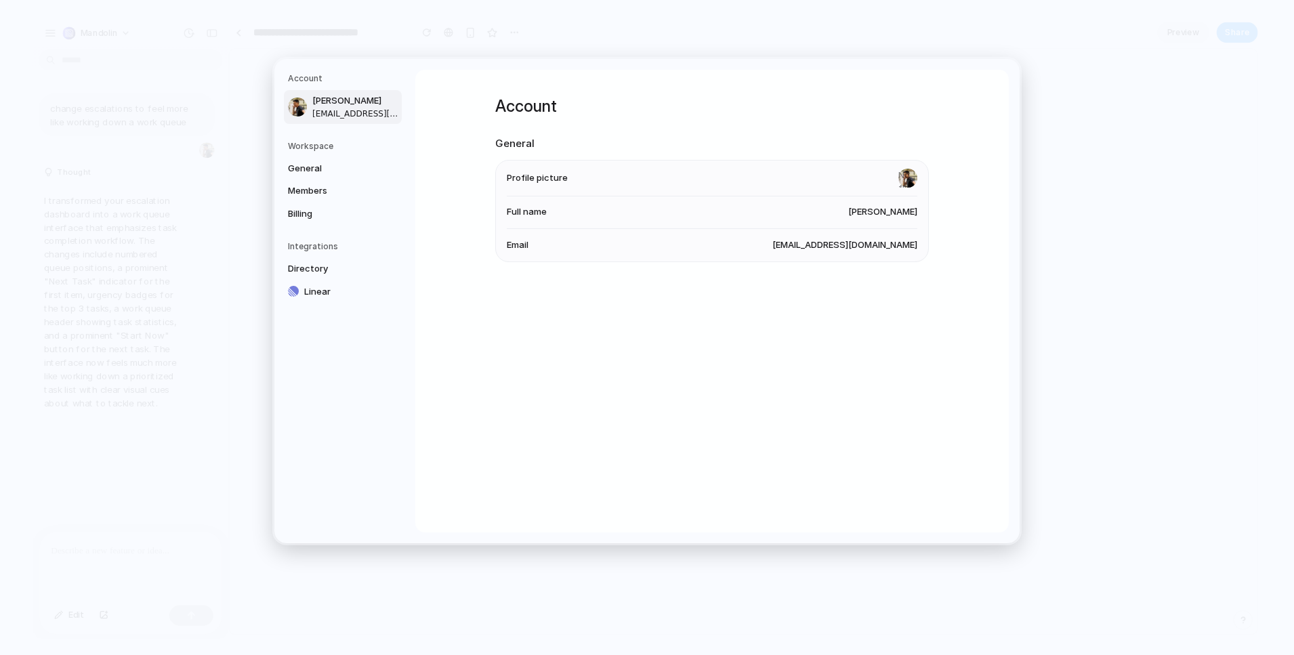 This screenshot has width=1294, height=655. Describe the element at coordinates (331, 169) in the screenshot. I see `span: General` at that location.